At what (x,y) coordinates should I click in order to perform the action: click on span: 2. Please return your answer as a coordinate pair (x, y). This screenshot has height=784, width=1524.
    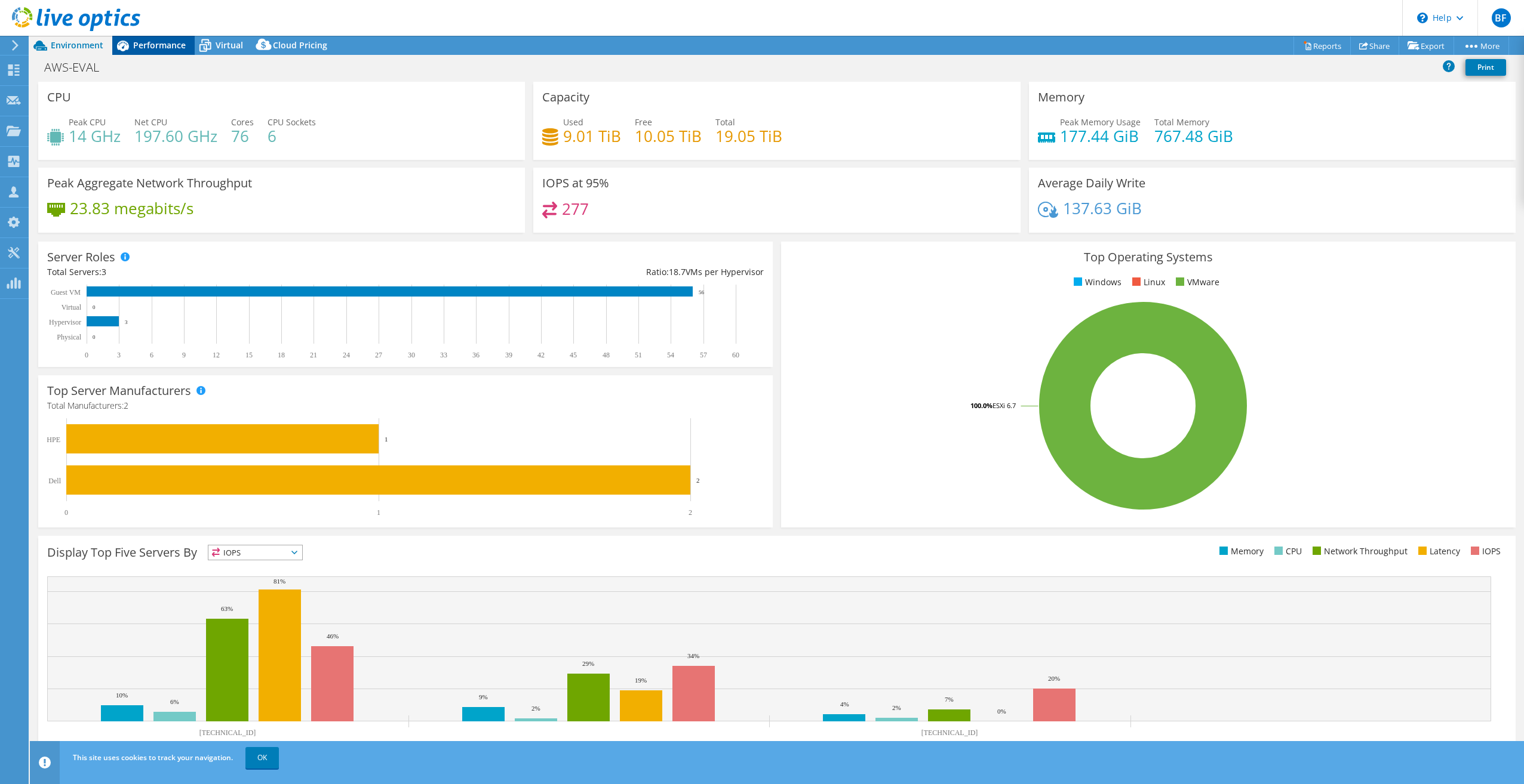
    Looking at the image, I should click on (126, 405).